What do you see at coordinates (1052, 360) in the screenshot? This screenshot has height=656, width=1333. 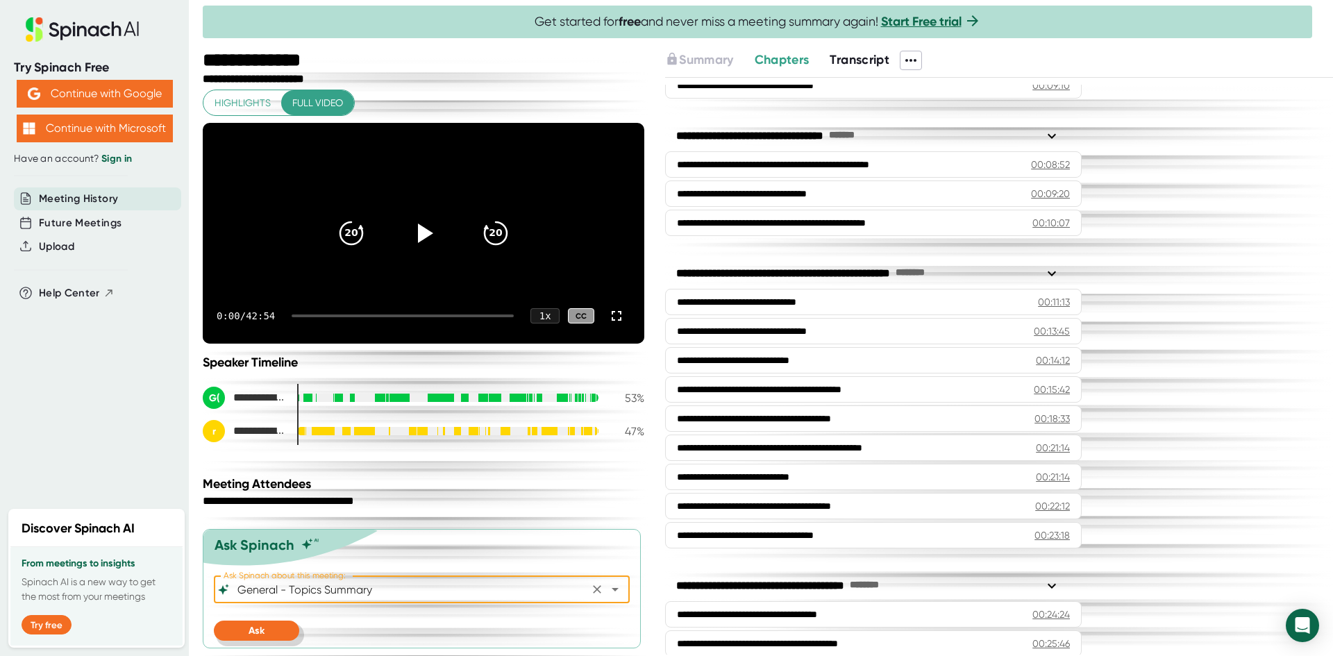 I see `div: 00:14:12` at bounding box center [1052, 360].